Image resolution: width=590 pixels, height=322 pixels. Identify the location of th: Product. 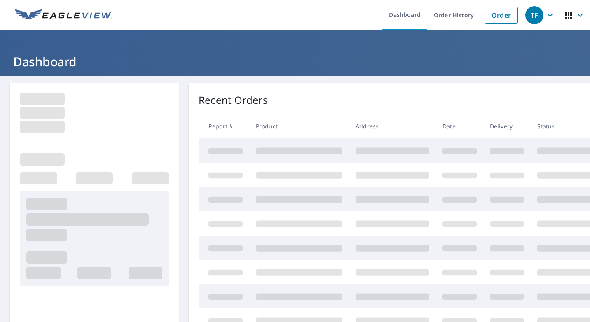
(299, 126).